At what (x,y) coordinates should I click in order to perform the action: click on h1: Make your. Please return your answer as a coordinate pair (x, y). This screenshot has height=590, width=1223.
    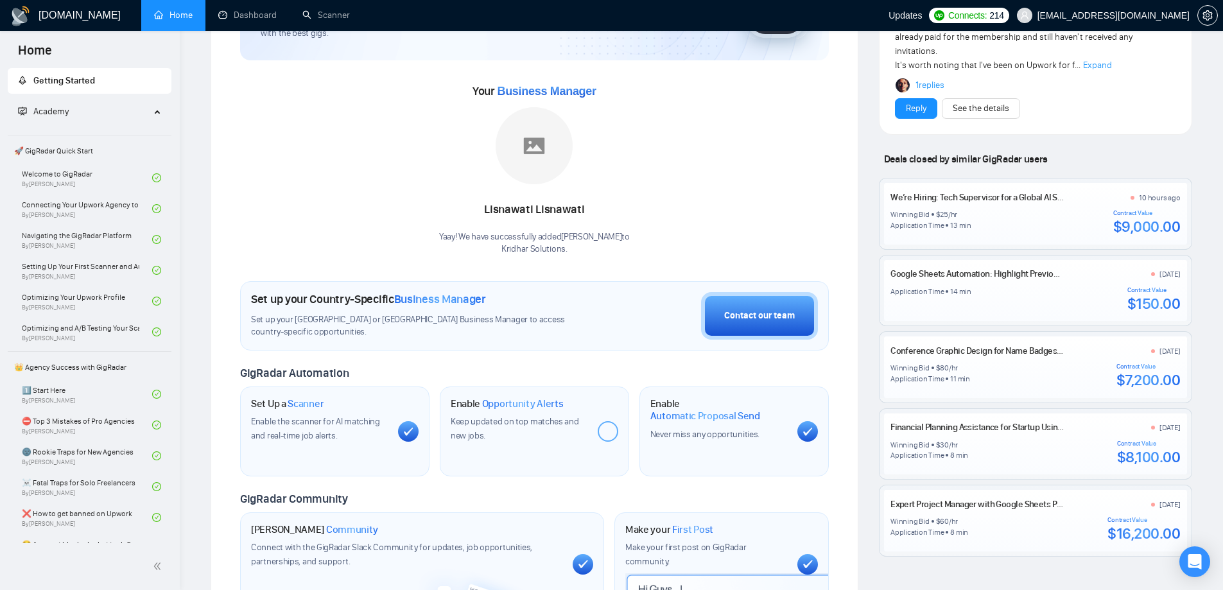
    Looking at the image, I should click on (669, 530).